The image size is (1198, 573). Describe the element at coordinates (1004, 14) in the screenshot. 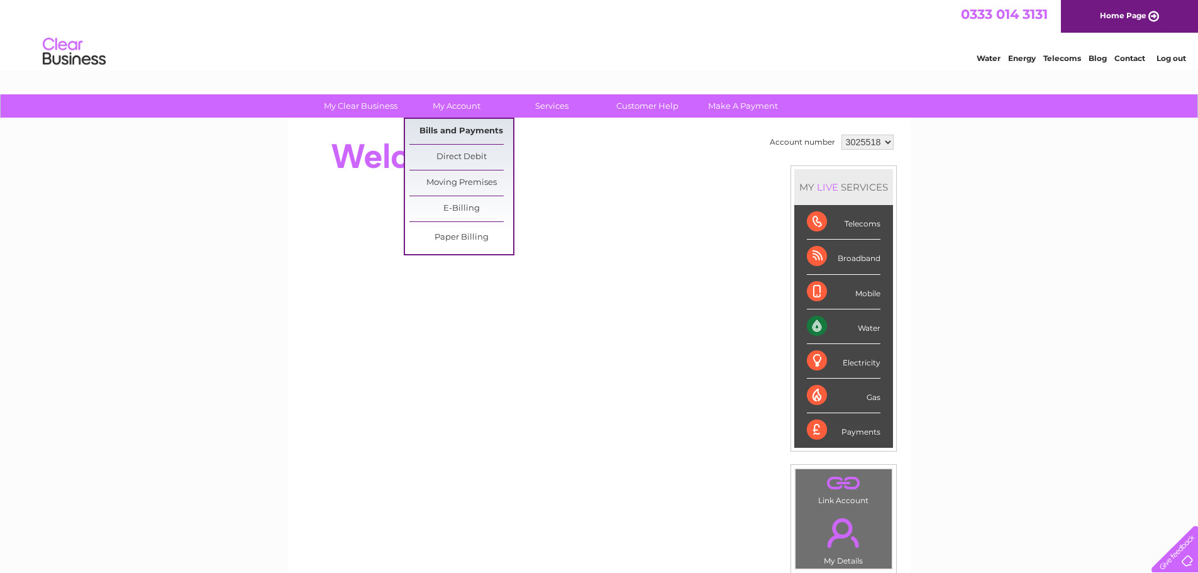

I see `span: 0333 014 3131` at that location.